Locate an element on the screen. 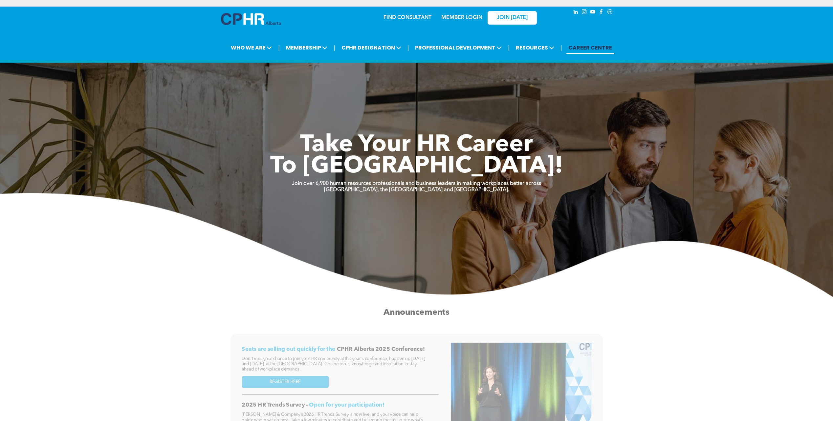 The image size is (833, 421). a: facebook is located at coordinates (601, 12).